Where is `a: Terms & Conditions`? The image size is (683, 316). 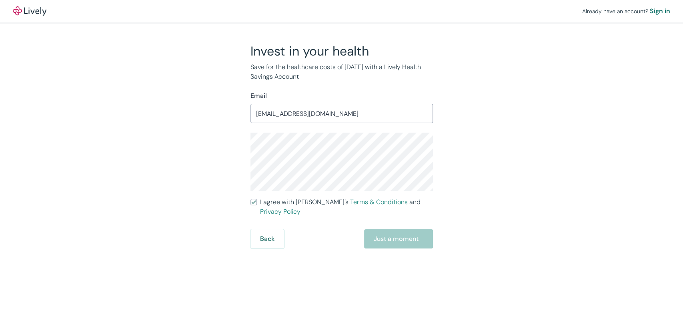
a: Terms & Conditions is located at coordinates (379, 202).